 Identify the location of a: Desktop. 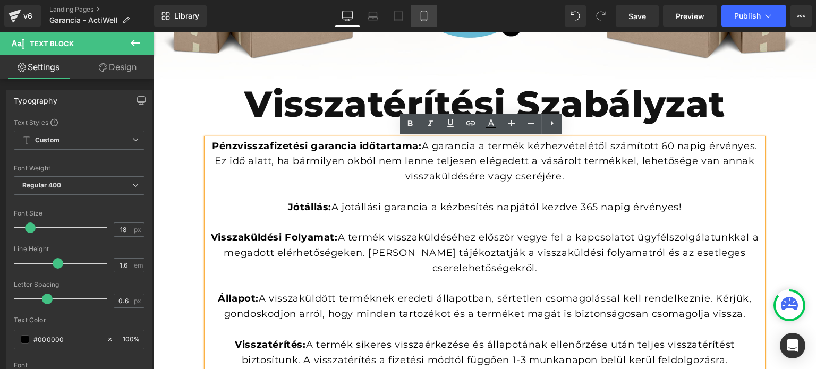
(347, 16).